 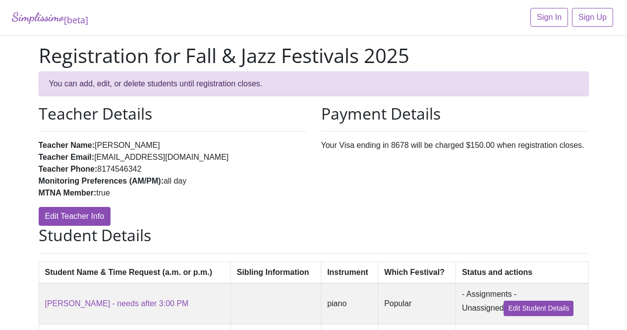 What do you see at coordinates (172, 113) in the screenshot?
I see `h2: Teacher Details` at bounding box center [172, 113].